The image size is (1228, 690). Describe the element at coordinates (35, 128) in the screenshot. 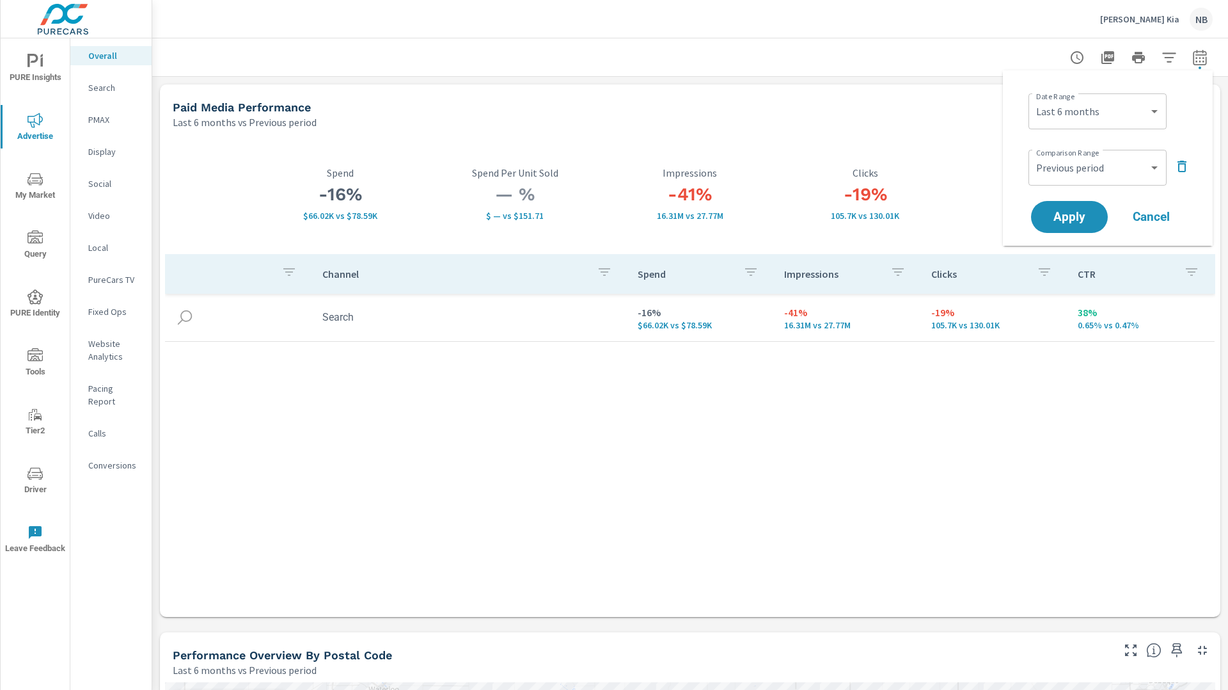

I see `span: Advertise` at that location.